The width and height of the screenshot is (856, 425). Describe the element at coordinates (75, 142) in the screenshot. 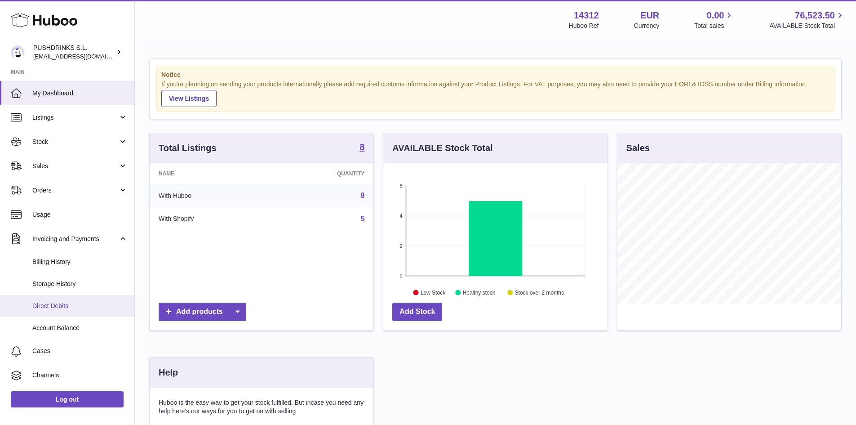

I see `span: Stock` at that location.